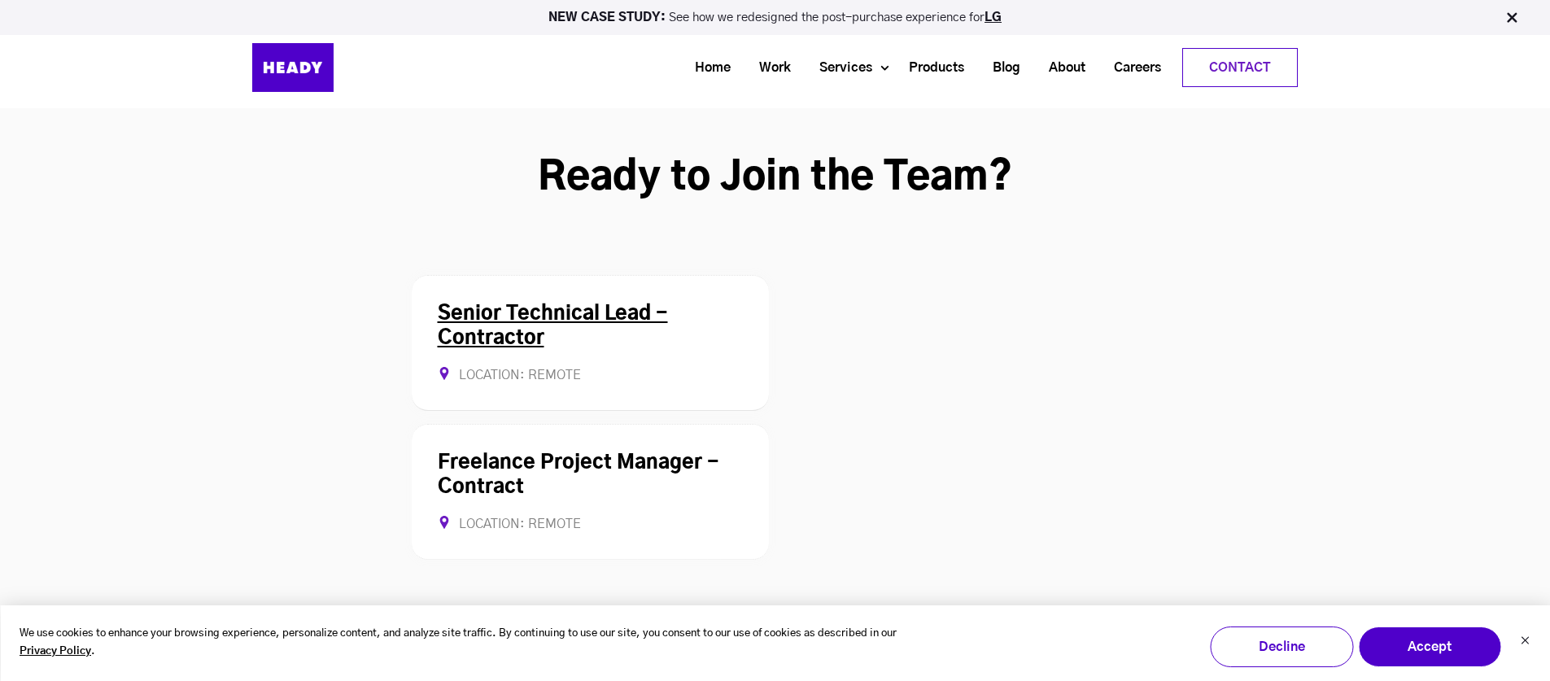  What do you see at coordinates (609, 17) in the screenshot?
I see `strong: NEW CASE STUDY:` at bounding box center [609, 17].